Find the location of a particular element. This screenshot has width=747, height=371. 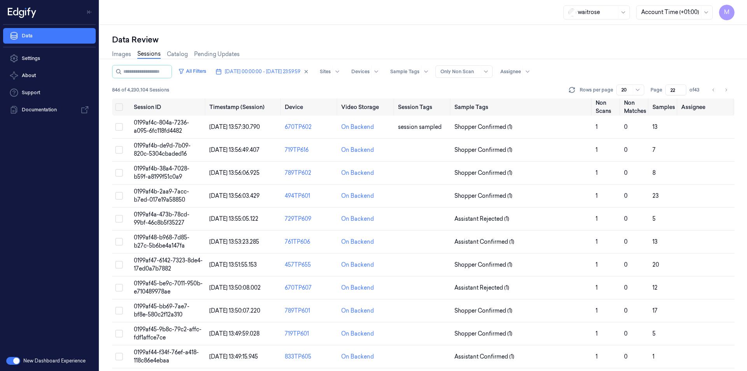

span: M is located at coordinates (727, 12).